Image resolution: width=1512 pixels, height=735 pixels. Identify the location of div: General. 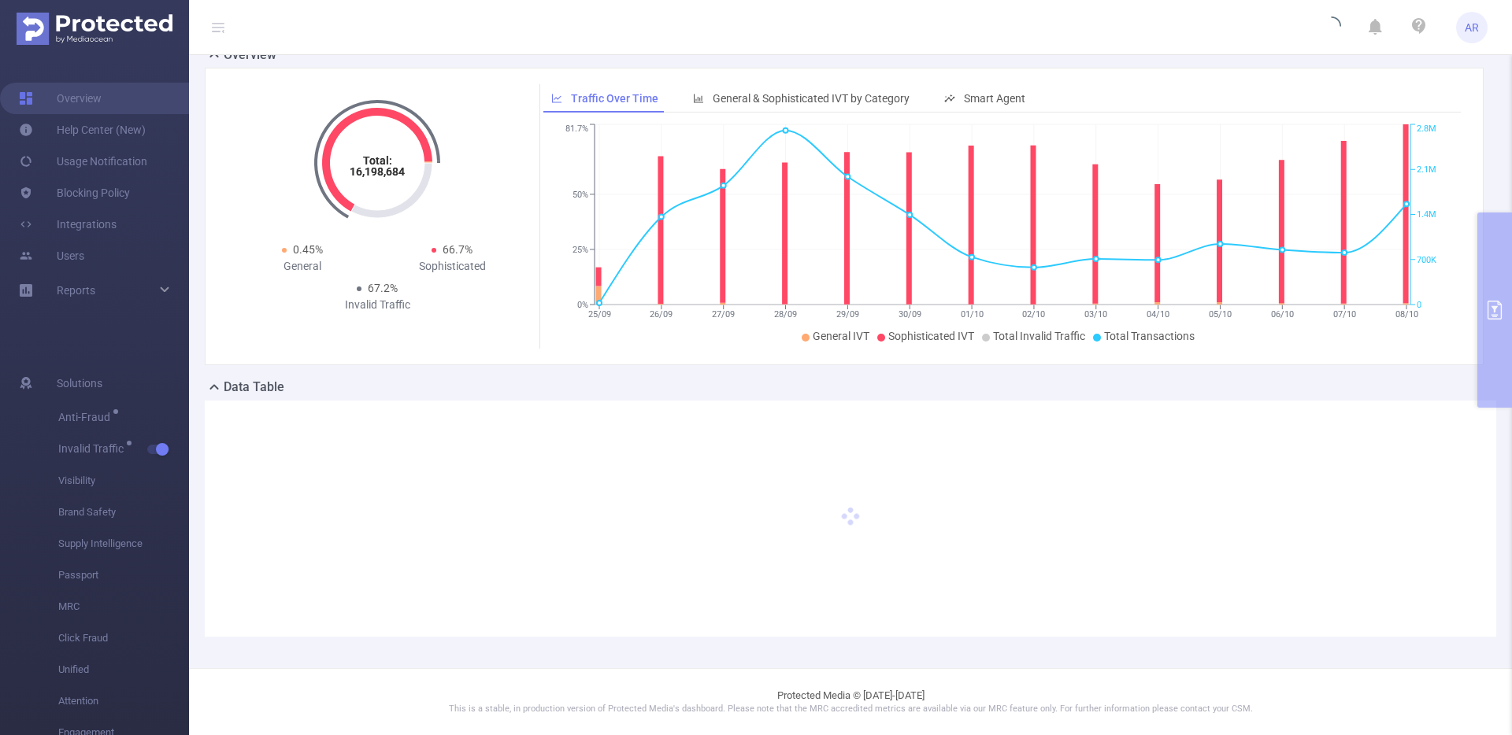
(302, 266).